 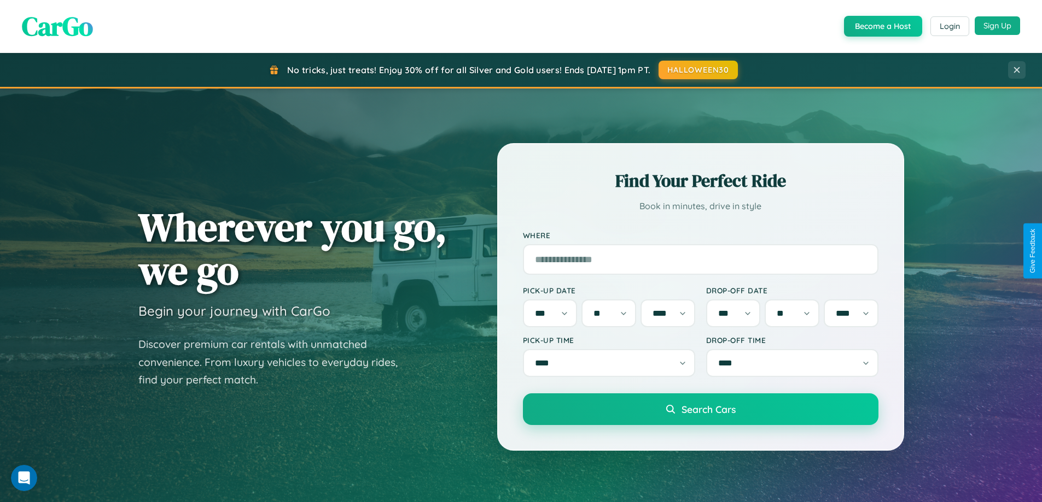 What do you see at coordinates (1032, 251) in the screenshot?
I see `div: Give Feedback` at bounding box center [1032, 251].